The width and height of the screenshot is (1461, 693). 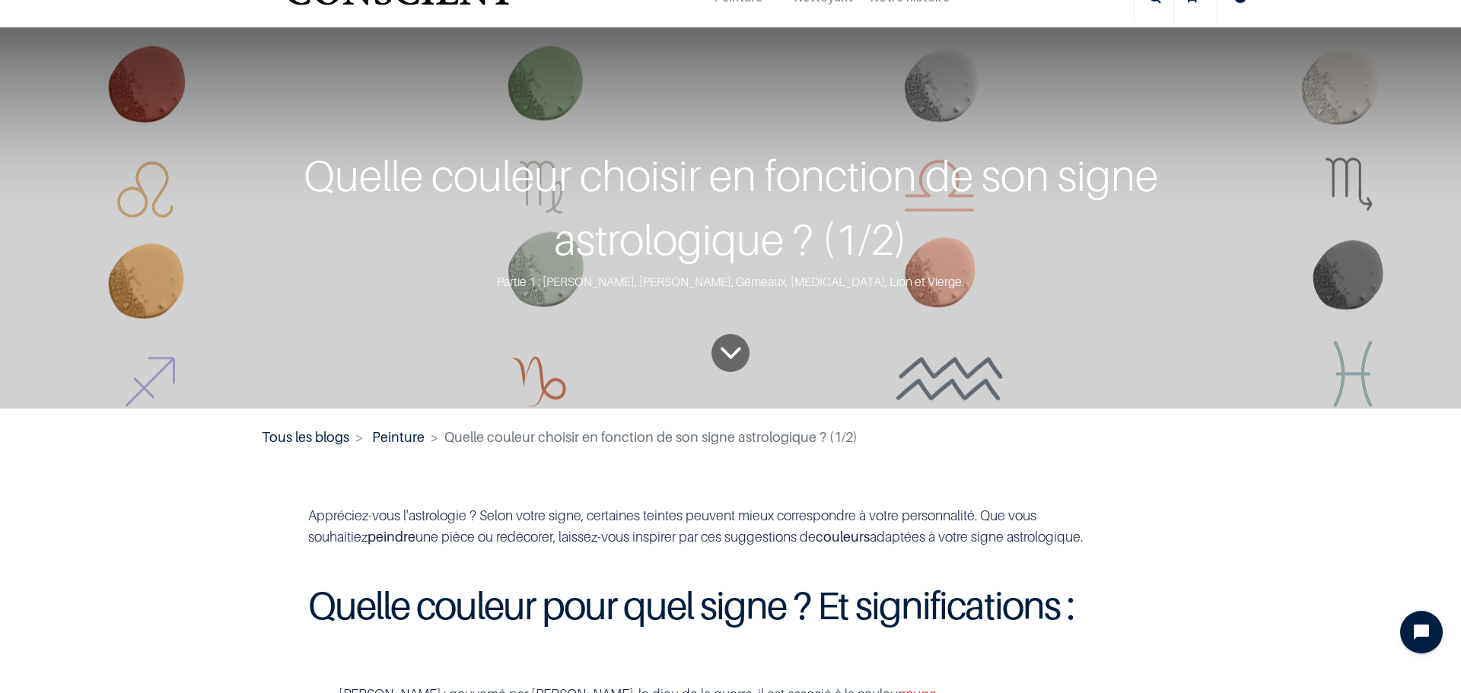 What do you see at coordinates (696, 526) in the screenshot?
I see `font: Appréciez-vous l'astrologie ? Selon votre signe, certaines teintes peuvent mieux correspondre à v...` at bounding box center [696, 526].